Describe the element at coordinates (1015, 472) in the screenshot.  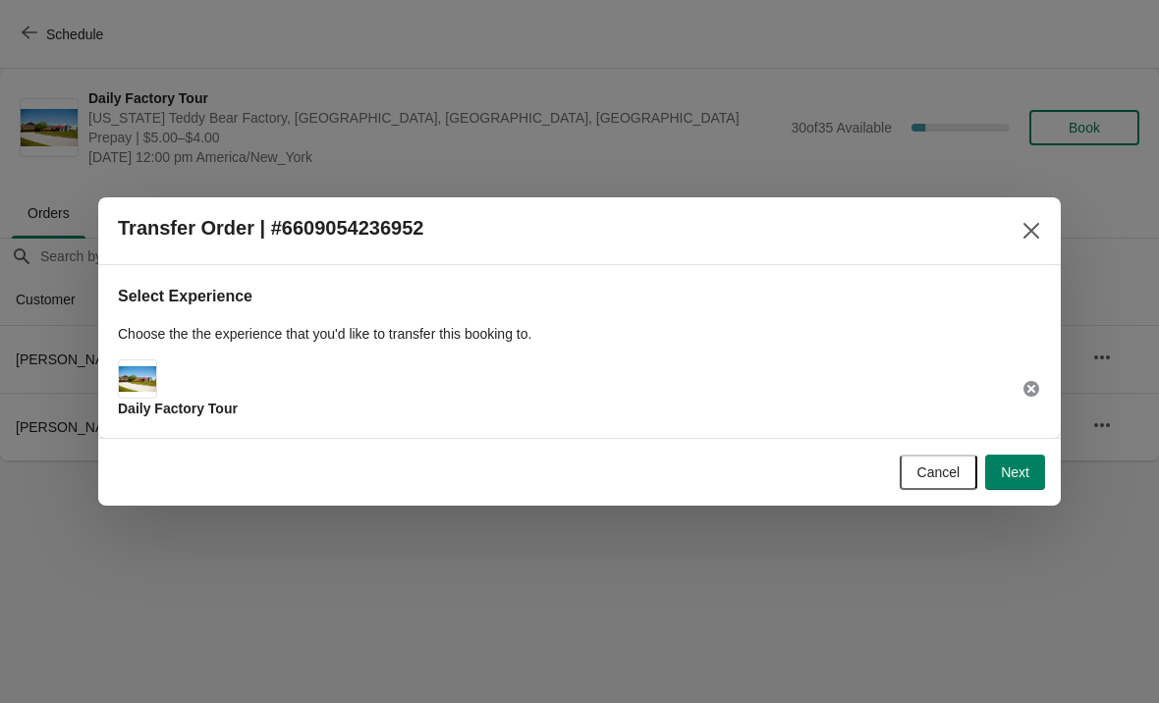
I see `span: Next` at that location.